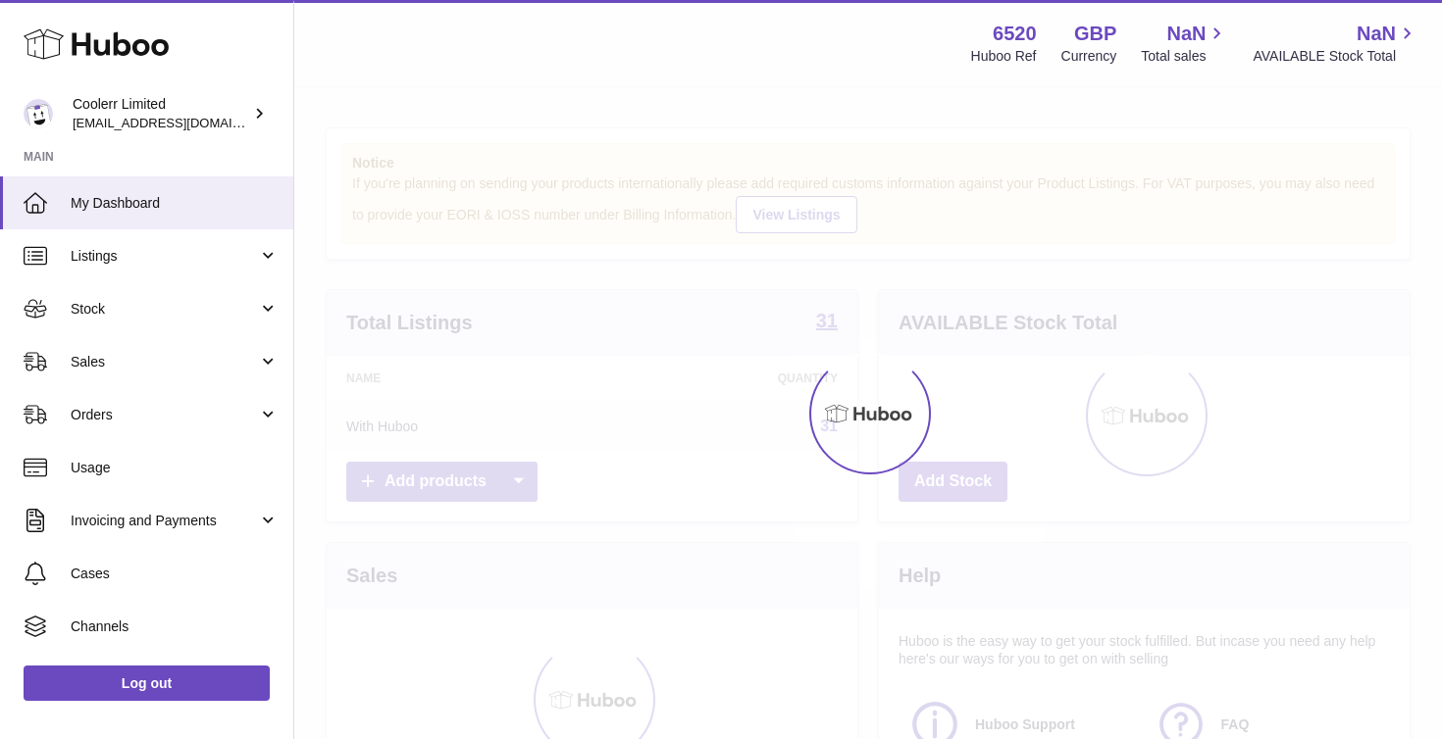 The height and width of the screenshot is (739, 1442). I want to click on a: NaN AVAILABLE Stock Total, so click(1335, 43).